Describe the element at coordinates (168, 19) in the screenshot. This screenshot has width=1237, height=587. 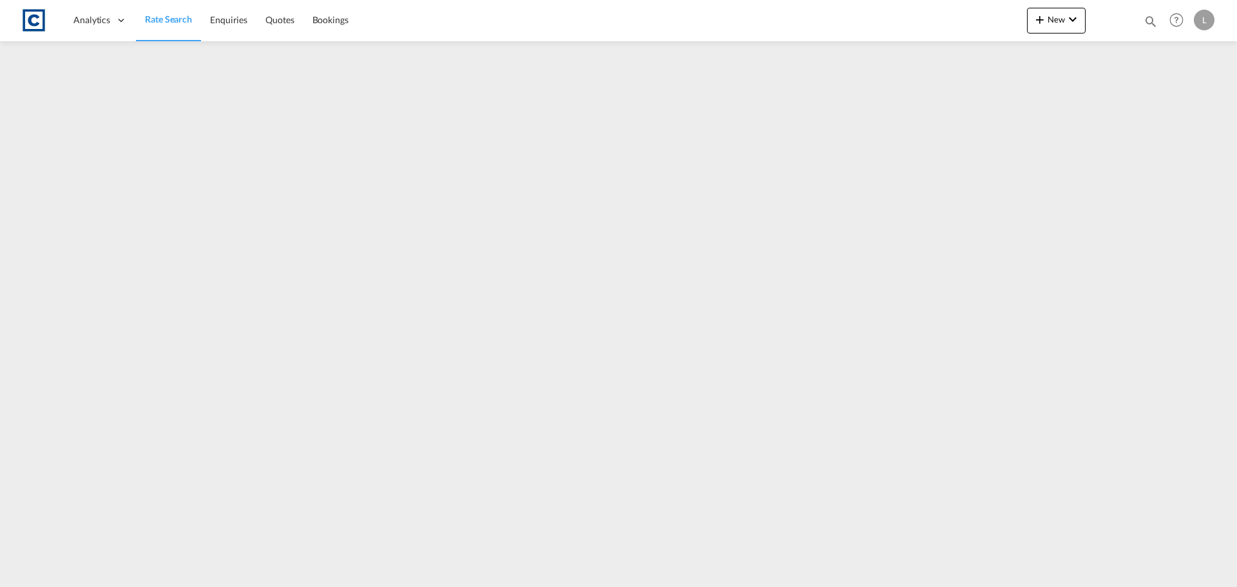
I see `span: Rate Search` at that location.